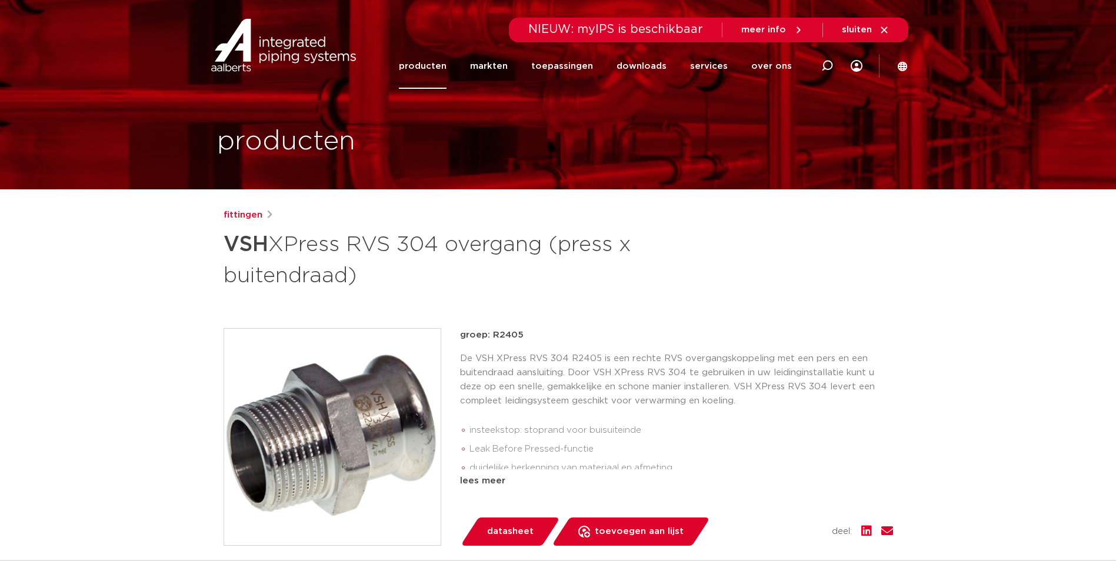 This screenshot has height=561, width=1116. I want to click on a: datasheet, so click(510, 532).